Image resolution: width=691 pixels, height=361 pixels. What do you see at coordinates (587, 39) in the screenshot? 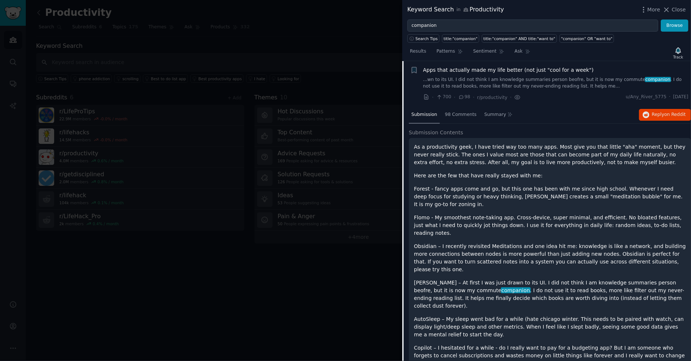
I see `div: "companion" OR "want to"` at bounding box center [587, 39].